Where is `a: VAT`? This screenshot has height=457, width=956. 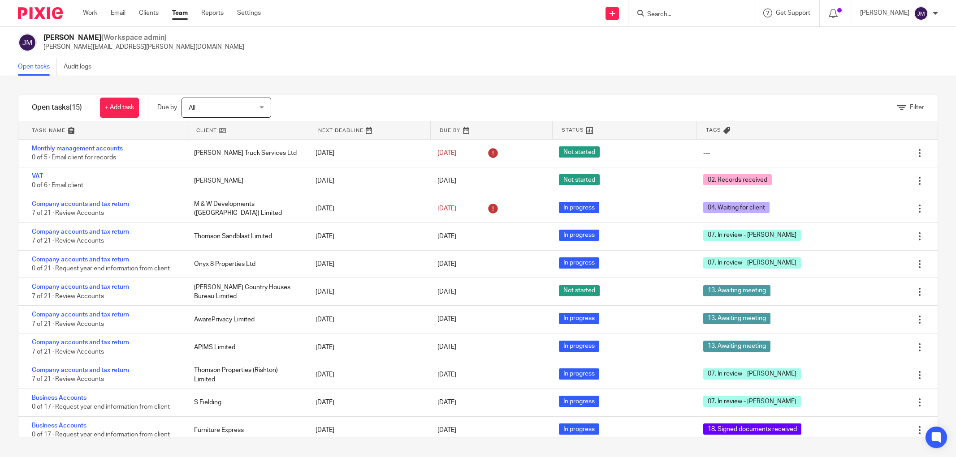 a: VAT is located at coordinates (37, 177).